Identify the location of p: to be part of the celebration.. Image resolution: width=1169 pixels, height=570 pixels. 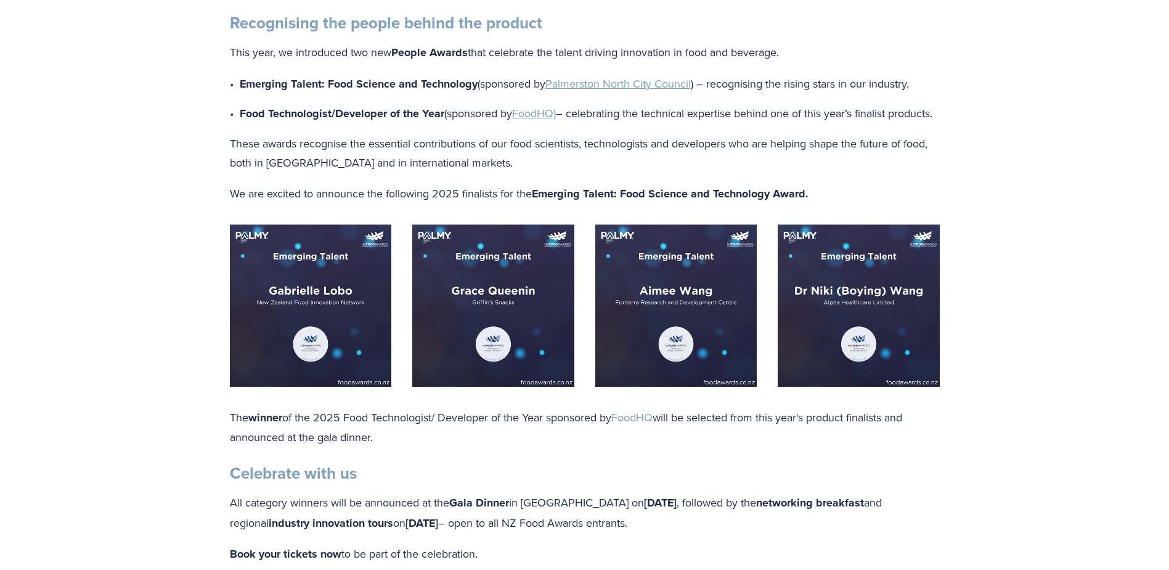
(585, 554).